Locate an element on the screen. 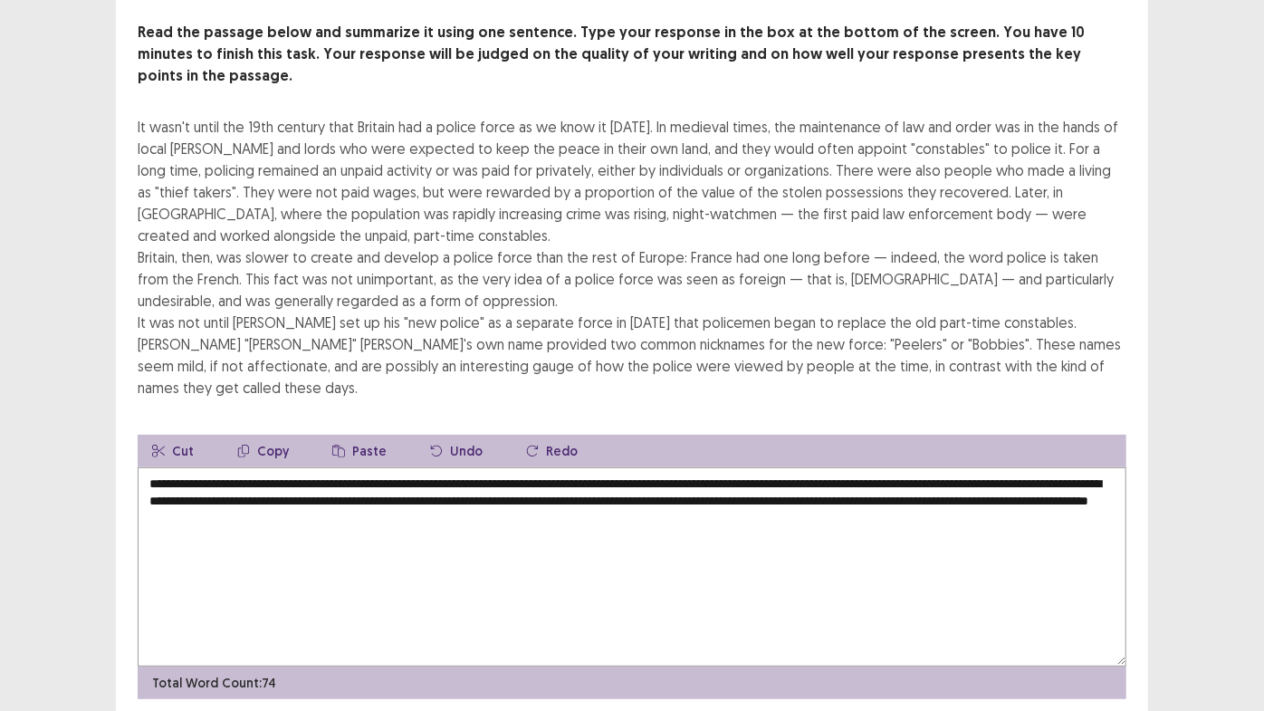 This screenshot has height=711, width=1264. p: Total Word Count: 74 is located at coordinates (214, 683).